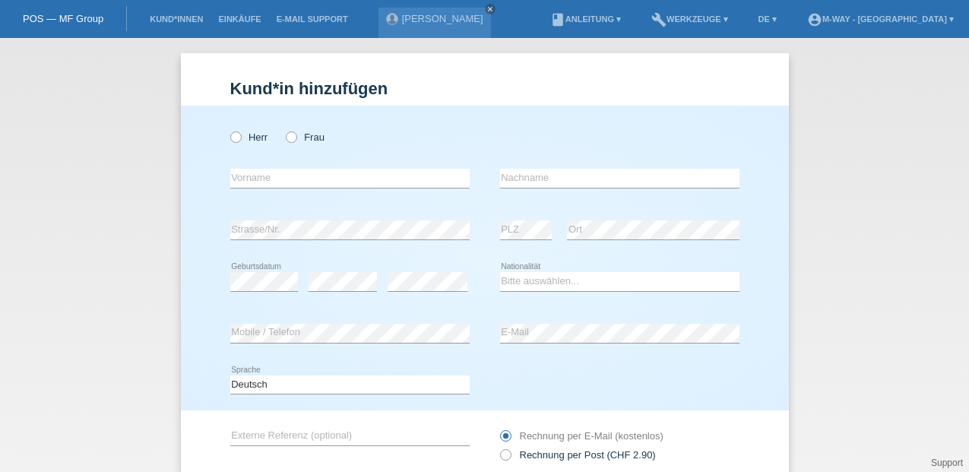 This screenshot has height=472, width=969. I want to click on a: close, so click(490, 9).